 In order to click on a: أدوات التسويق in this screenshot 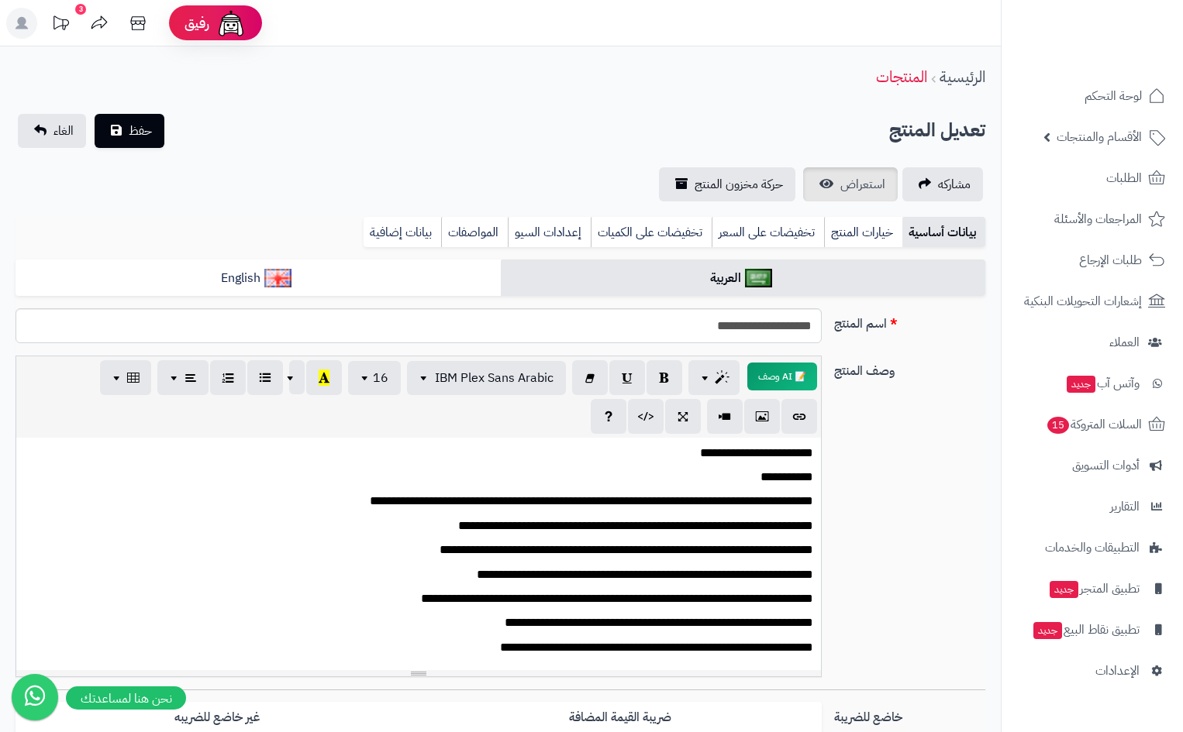, I will do `click(1092, 466)`.